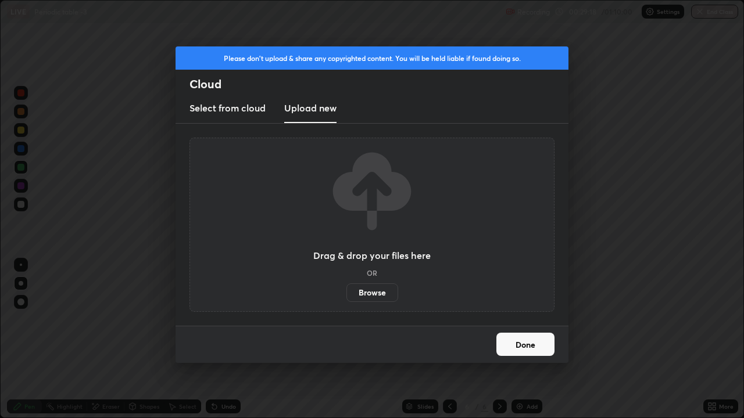 This screenshot has height=418, width=744. Describe the element at coordinates (372, 58) in the screenshot. I see `div: Please don't upload & share any copyrighted content. You will be held liable if found doing so.` at that location.